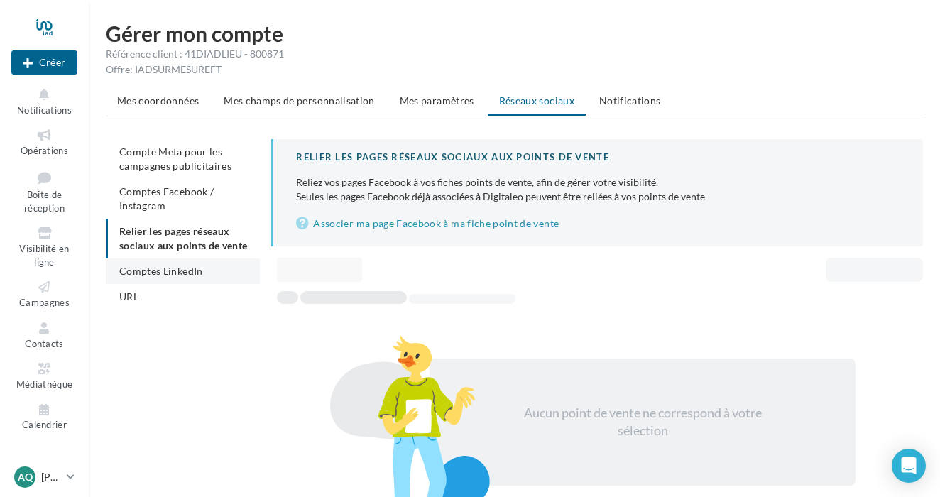  What do you see at coordinates (514, 54) in the screenshot?
I see `div: Référence client : 41DIADLIEU - 800871` at bounding box center [514, 54].